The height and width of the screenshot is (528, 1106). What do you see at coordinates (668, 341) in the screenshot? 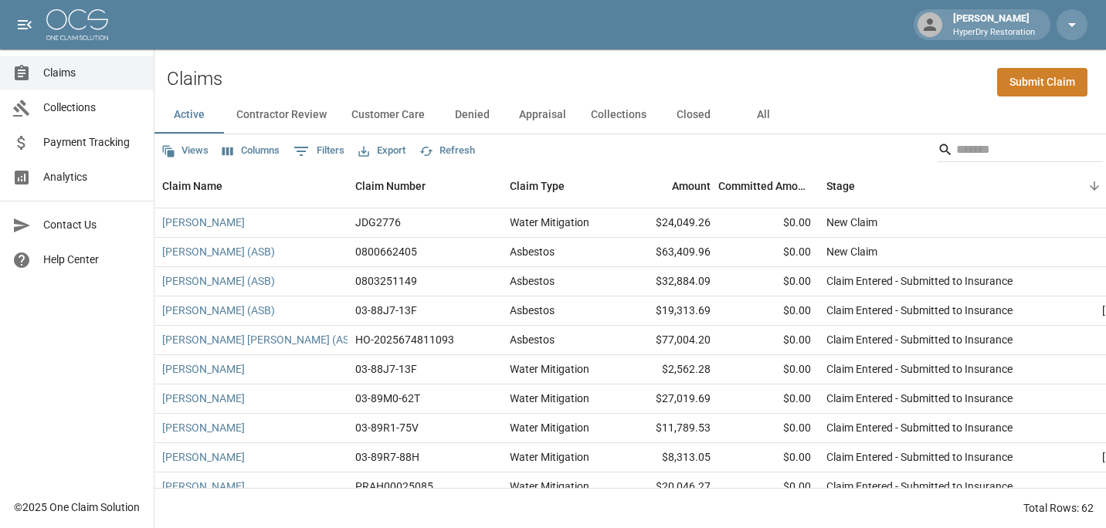
I see `div: $77,004.20` at bounding box center [668, 341].